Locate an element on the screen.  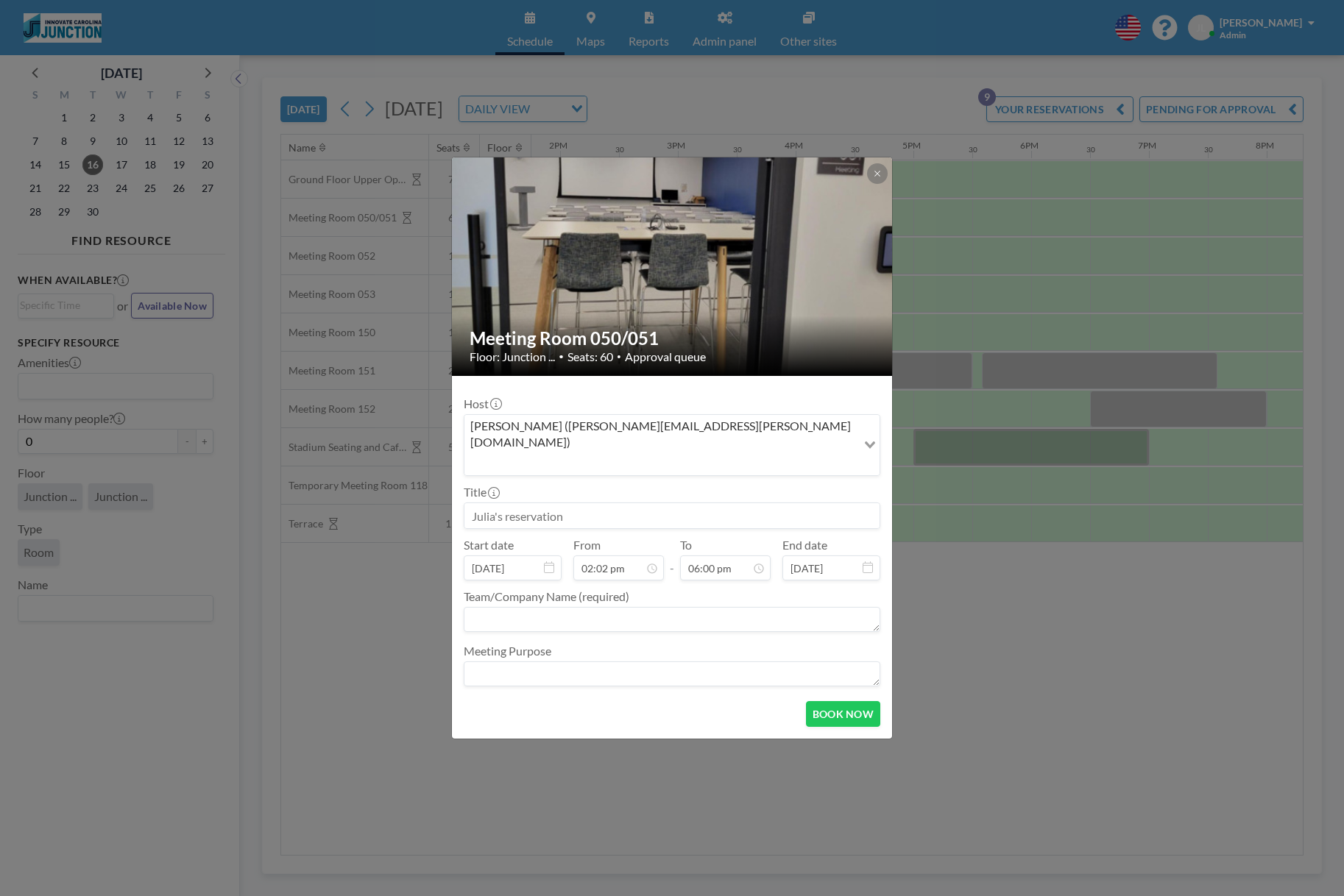
input: Search for option is located at coordinates (661, 463).